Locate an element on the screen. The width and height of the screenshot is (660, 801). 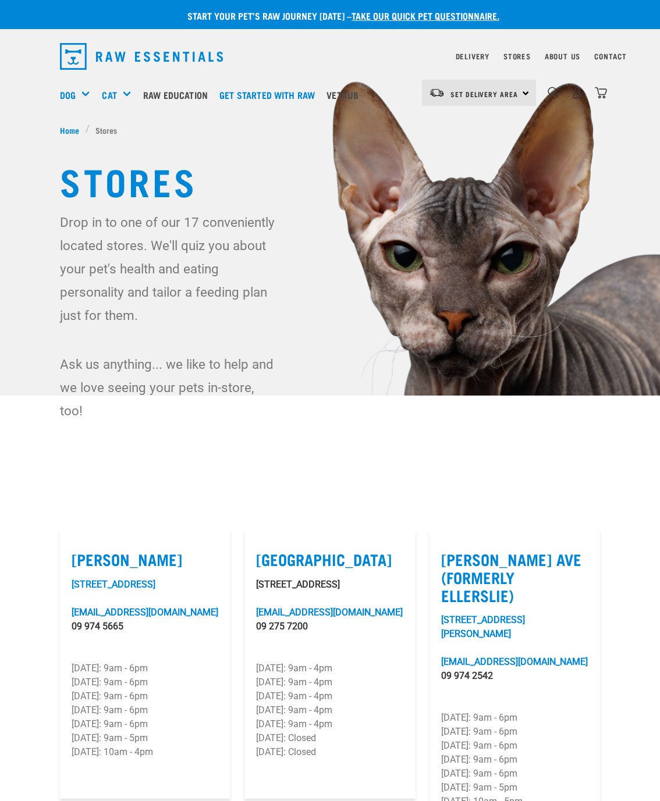
img: home-icon-1@2x.png is located at coordinates (553, 92).